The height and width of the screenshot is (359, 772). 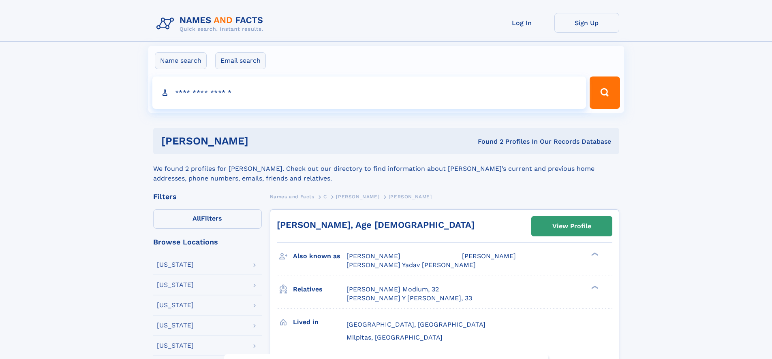 What do you see at coordinates (487, 142) in the screenshot?
I see `div: Found 2 Profiles In Our Records Database` at bounding box center [487, 142].